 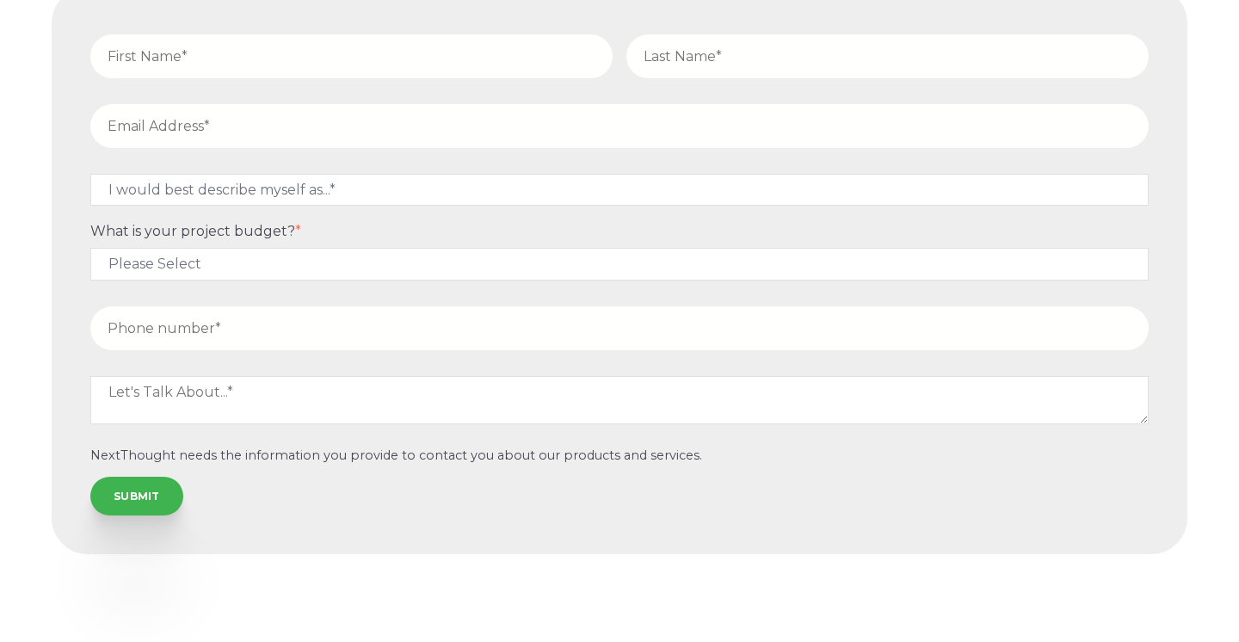 I want to click on span: What is your project budget?, so click(x=193, y=231).